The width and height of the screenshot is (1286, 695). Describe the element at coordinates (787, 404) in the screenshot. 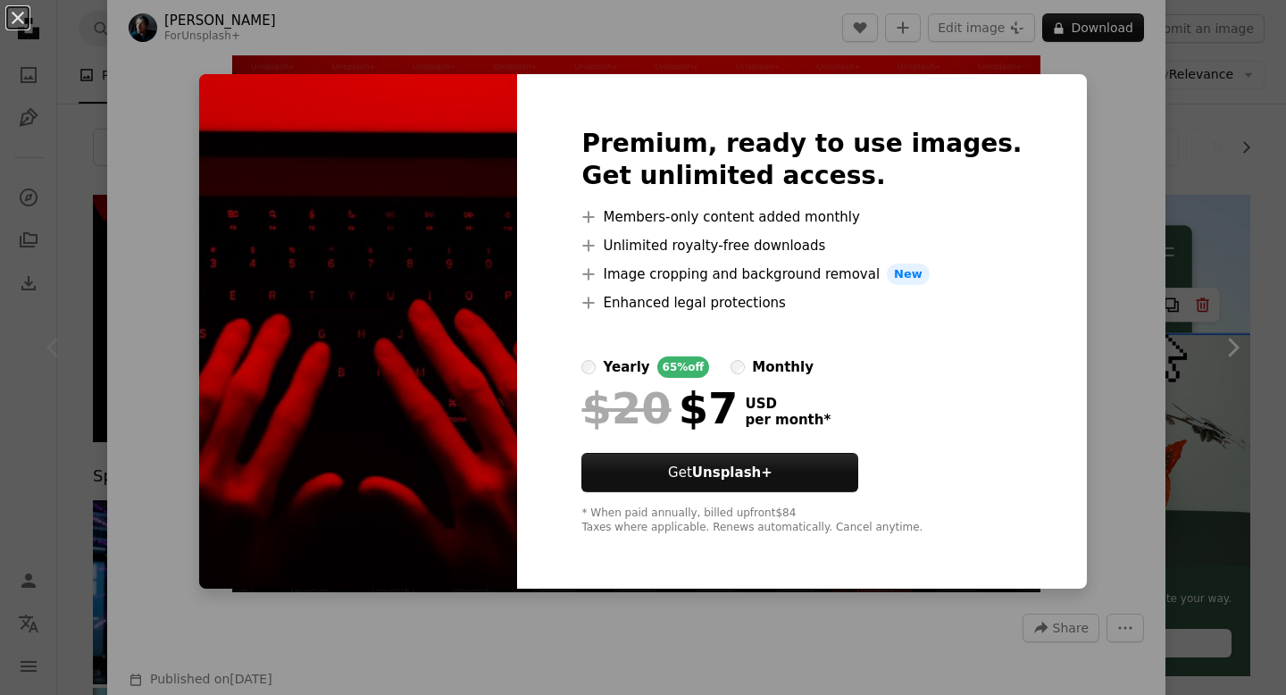

I see `span: USD` at that location.